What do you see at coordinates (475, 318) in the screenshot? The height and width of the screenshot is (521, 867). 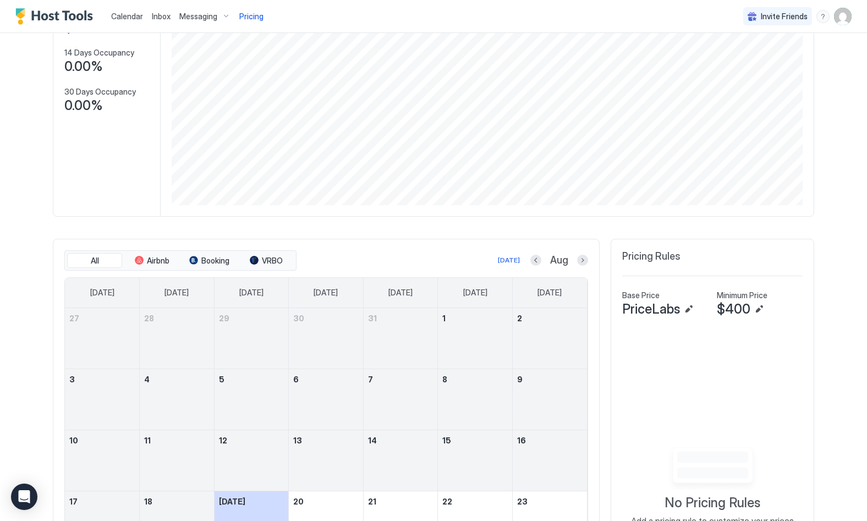 I see `a: August 1, 2025` at bounding box center [475, 318].